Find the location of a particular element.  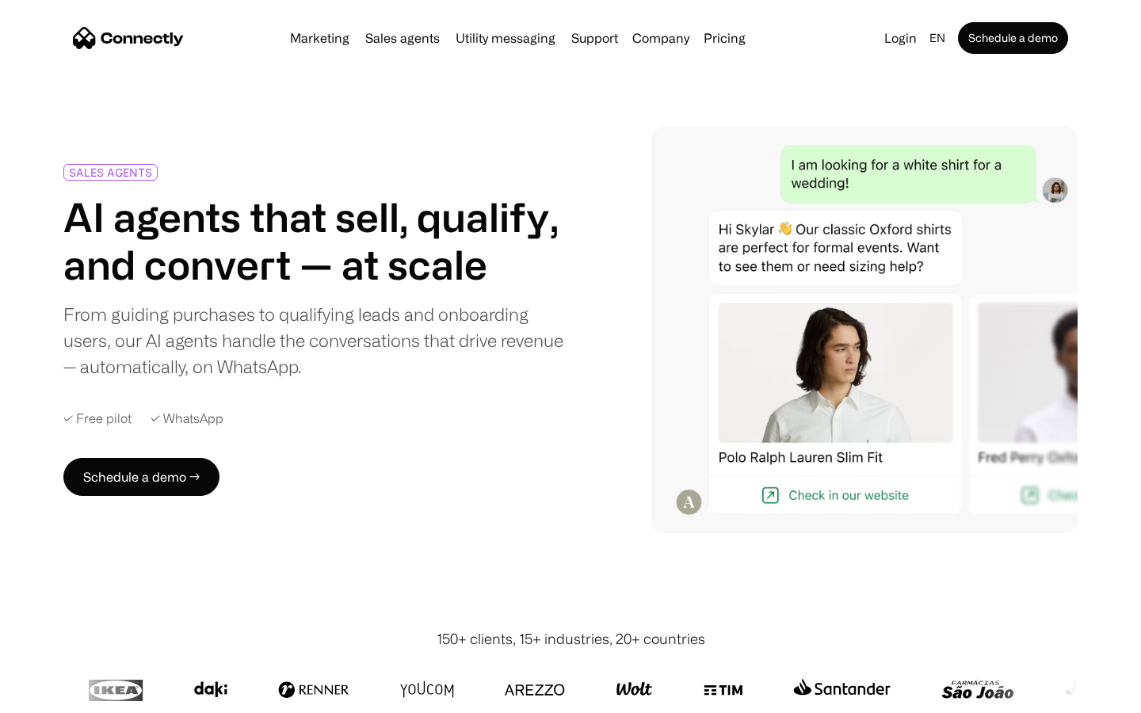

div: 150+ clients, 15+ industries, 20+ countries is located at coordinates (570, 639).